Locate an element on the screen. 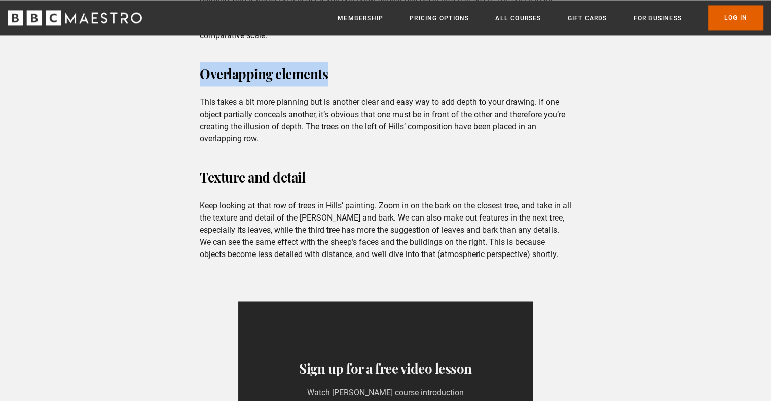  a: Gift Cards is located at coordinates (587, 18).